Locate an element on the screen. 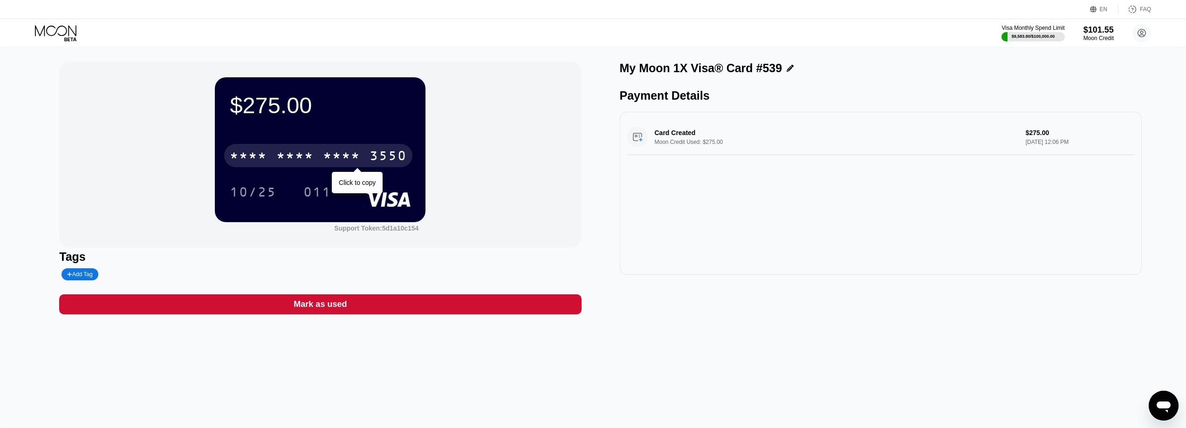  div: Moon Credit is located at coordinates (1098, 38).